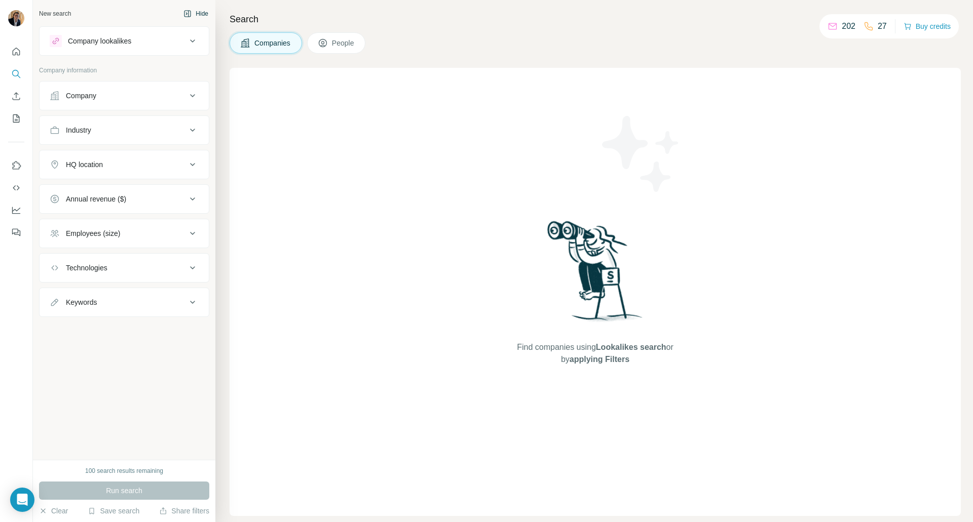 This screenshot has height=522, width=973. Describe the element at coordinates (848, 26) in the screenshot. I see `p: 202` at that location.